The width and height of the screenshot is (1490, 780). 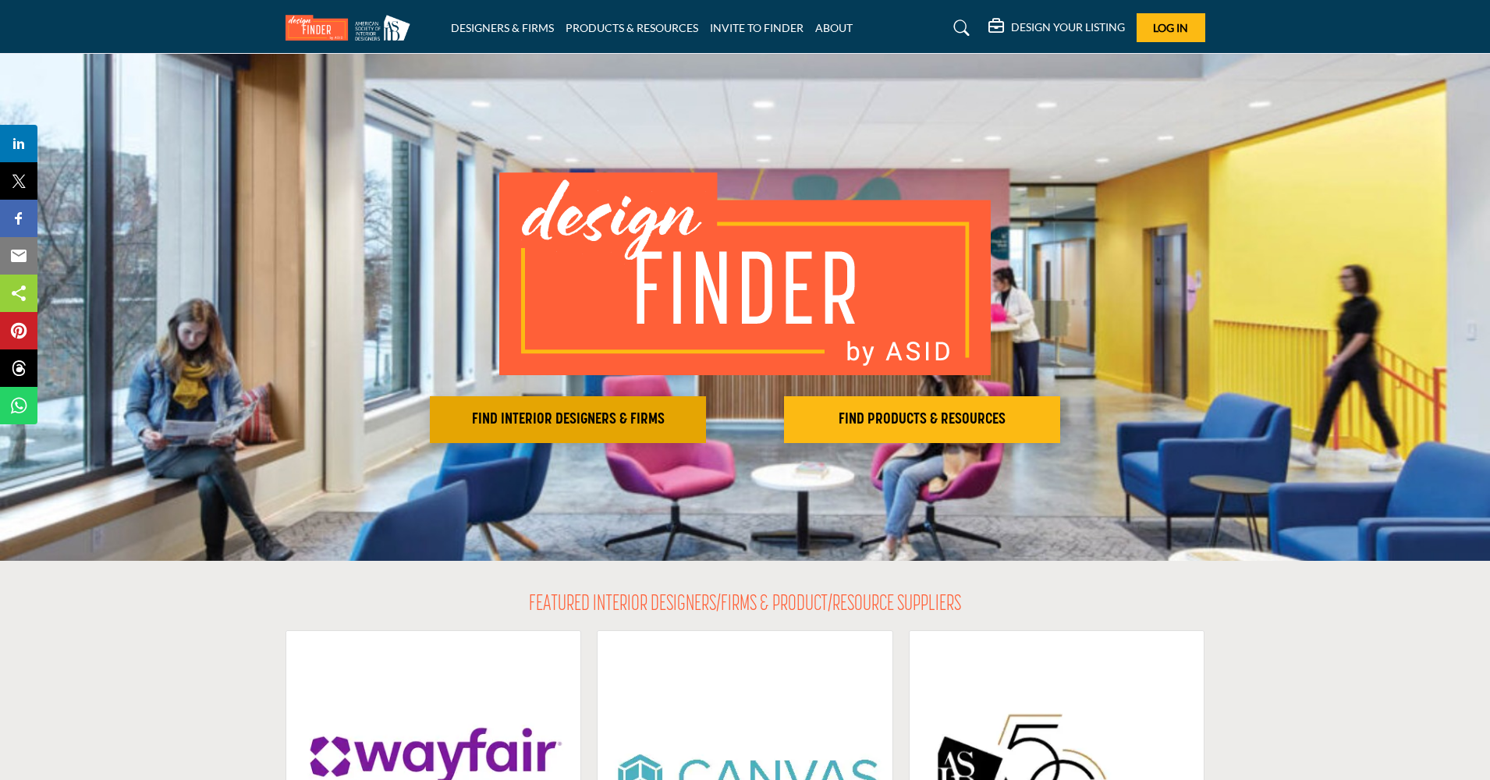 What do you see at coordinates (922, 420) in the screenshot?
I see `h2: FIND PRODUCTS & RESOURCES` at bounding box center [922, 420].